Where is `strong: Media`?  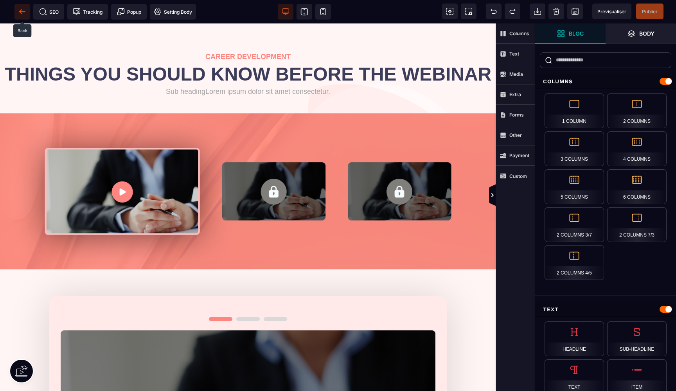 strong: Media is located at coordinates (516, 74).